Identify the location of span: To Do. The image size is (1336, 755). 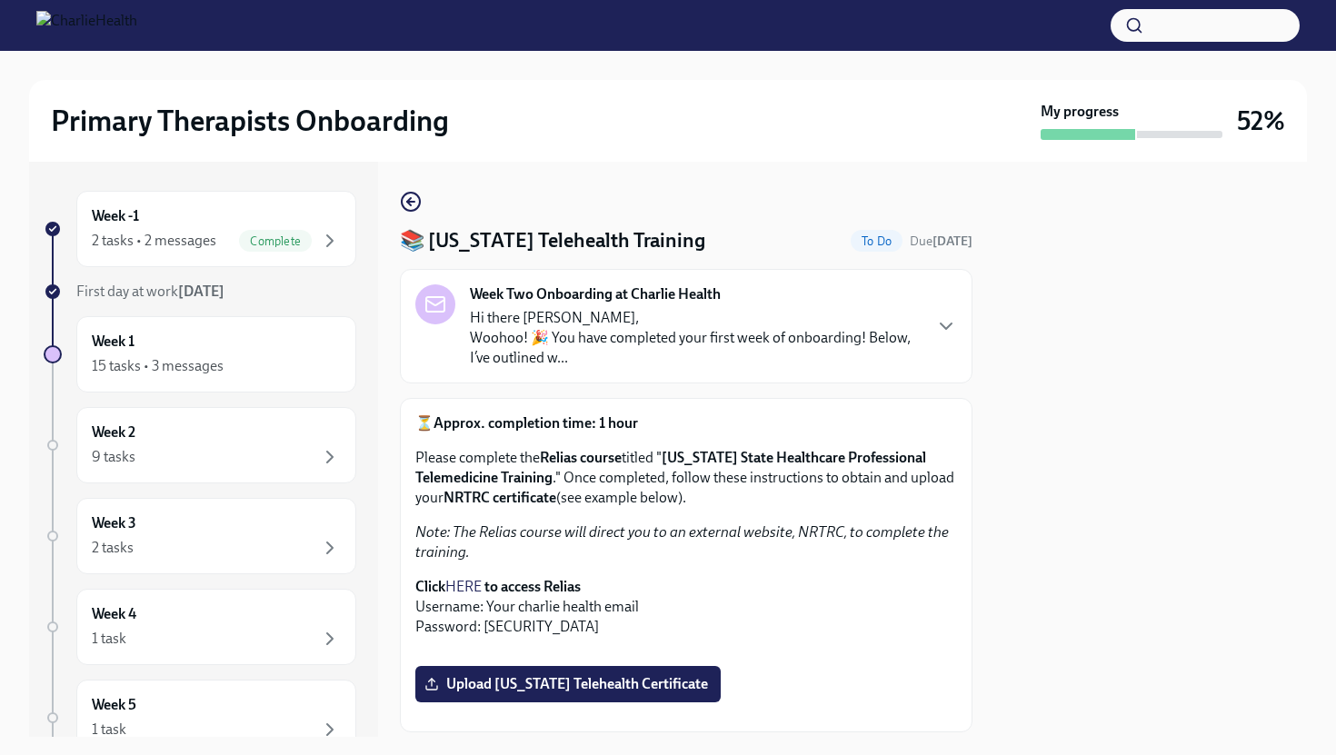
(876, 241).